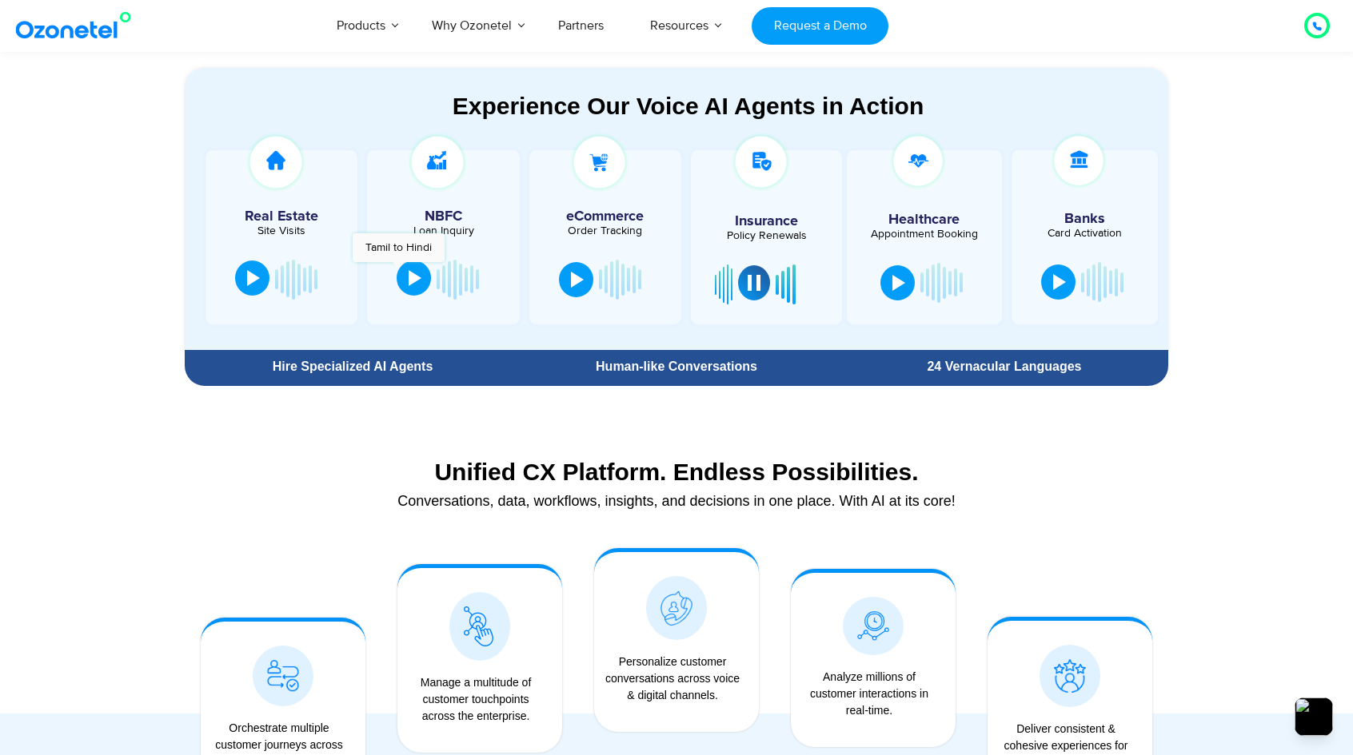 The image size is (1353, 755). I want to click on div: Site Visits, so click(281, 231).